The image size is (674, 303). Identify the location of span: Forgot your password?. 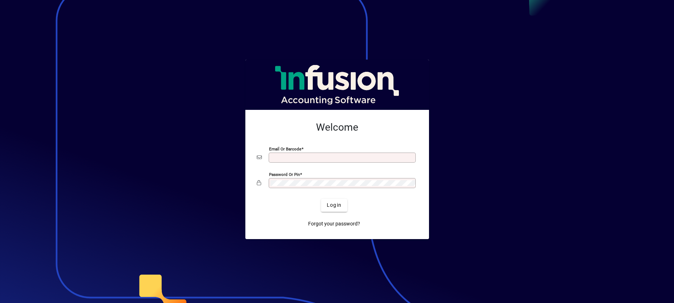
(334, 224).